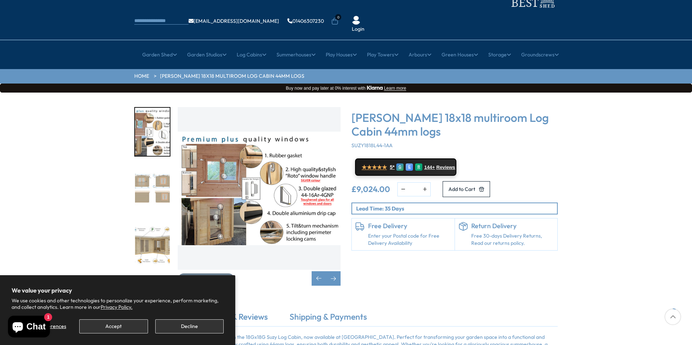 Image resolution: width=692 pixels, height=345 pixels. What do you see at coordinates (113, 327) in the screenshot?
I see `button: Accept` at bounding box center [113, 327].